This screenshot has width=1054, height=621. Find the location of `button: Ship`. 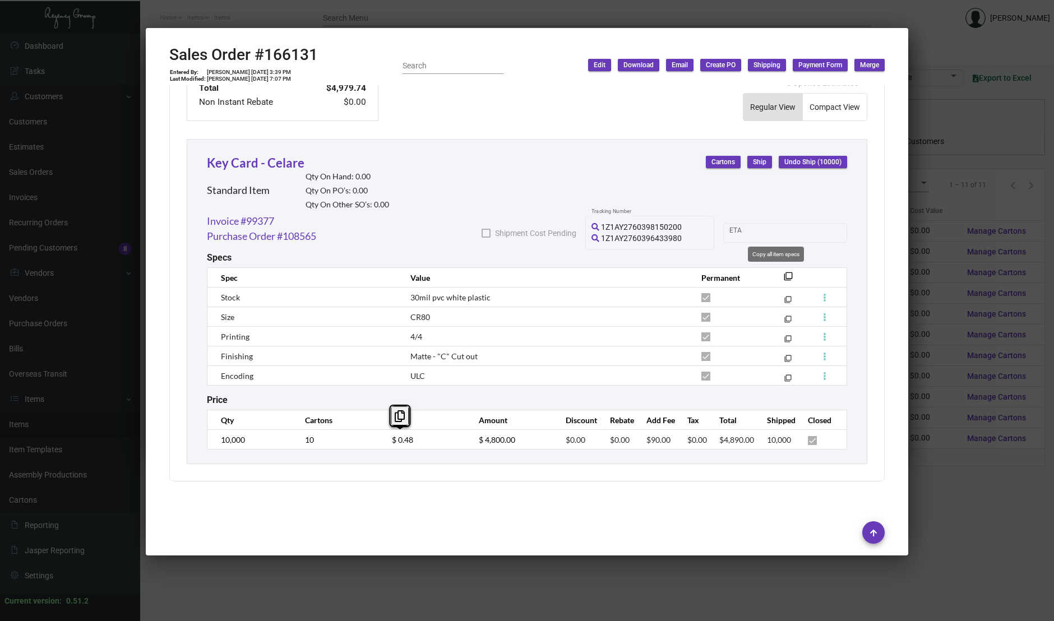

button: Ship is located at coordinates (759, 162).